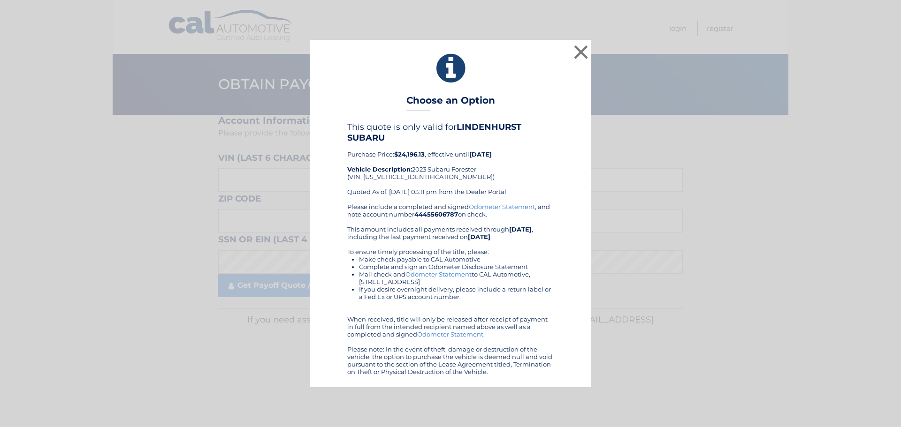  Describe the element at coordinates (450, 132) in the screenshot. I see `h4: This quote is only valid for` at that location.